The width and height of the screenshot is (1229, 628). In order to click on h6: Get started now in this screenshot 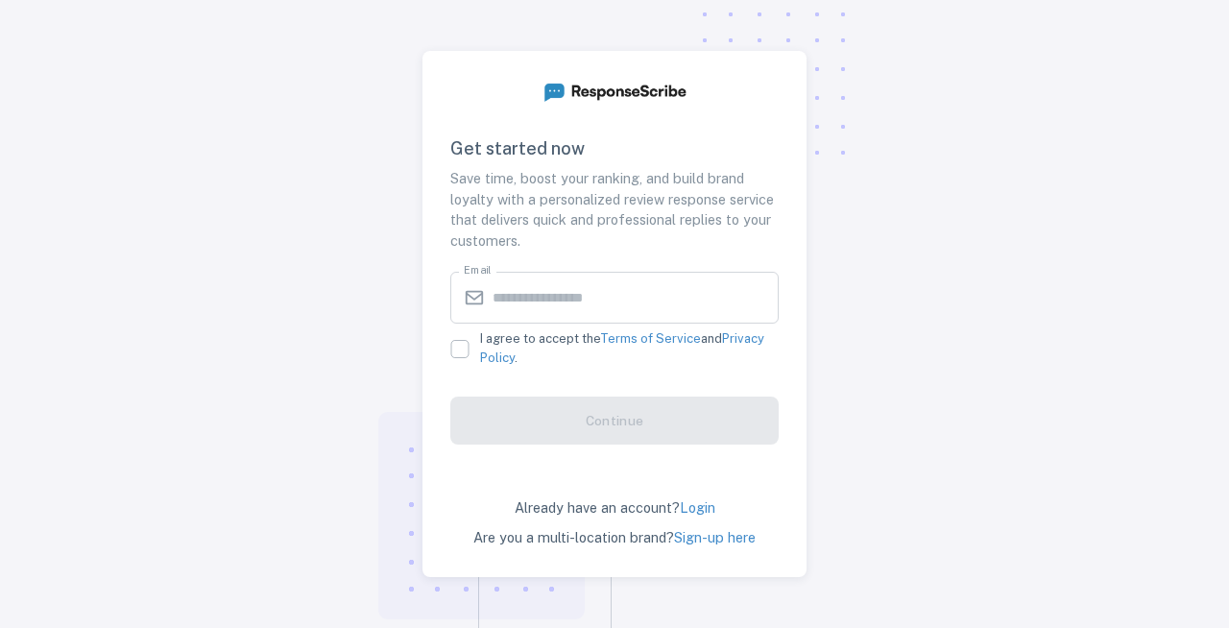, I will do `click(615, 149)`.